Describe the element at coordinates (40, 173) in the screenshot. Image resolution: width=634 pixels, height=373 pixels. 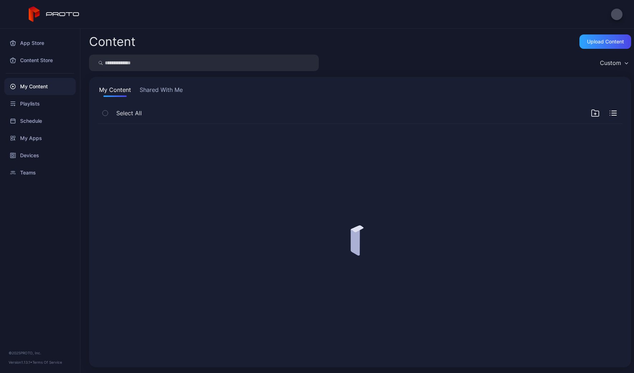
I see `a: Teams` at that location.